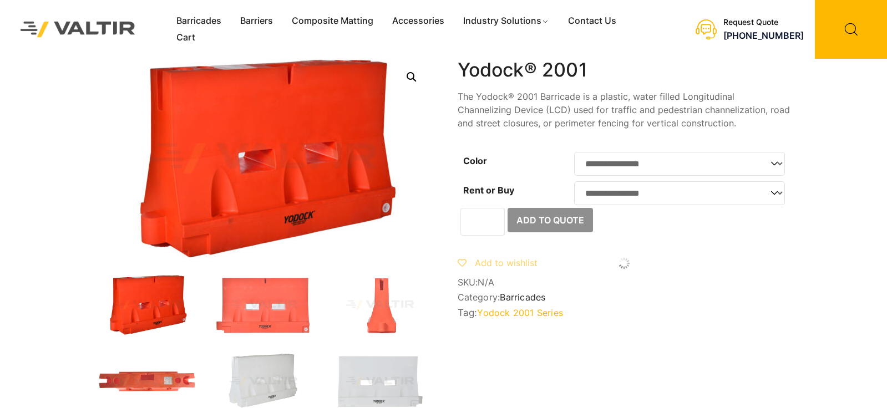 The width and height of the screenshot is (887, 418). I want to click on a: Composite Matting, so click(332, 21).